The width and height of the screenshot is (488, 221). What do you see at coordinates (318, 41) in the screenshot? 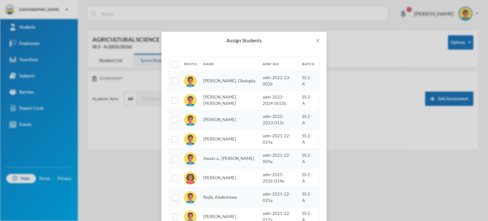
I see `button: Close` at bounding box center [318, 41].